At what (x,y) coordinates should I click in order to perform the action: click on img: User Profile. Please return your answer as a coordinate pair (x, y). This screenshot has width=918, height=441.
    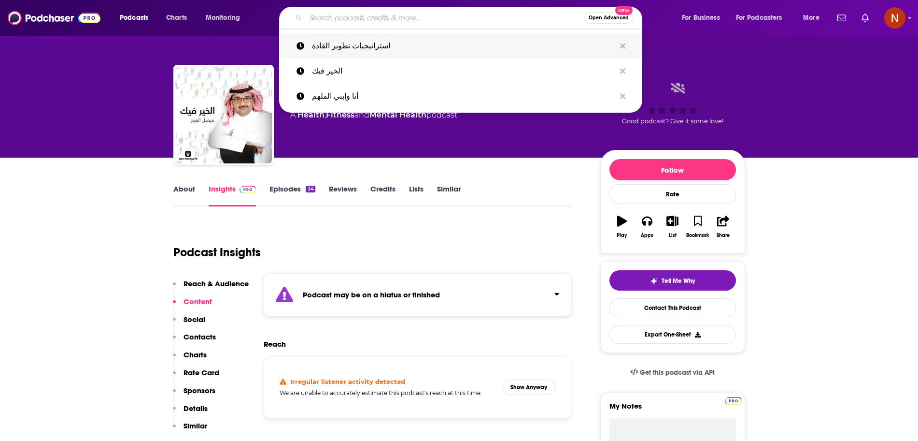
    Looking at the image, I should click on (895, 18).